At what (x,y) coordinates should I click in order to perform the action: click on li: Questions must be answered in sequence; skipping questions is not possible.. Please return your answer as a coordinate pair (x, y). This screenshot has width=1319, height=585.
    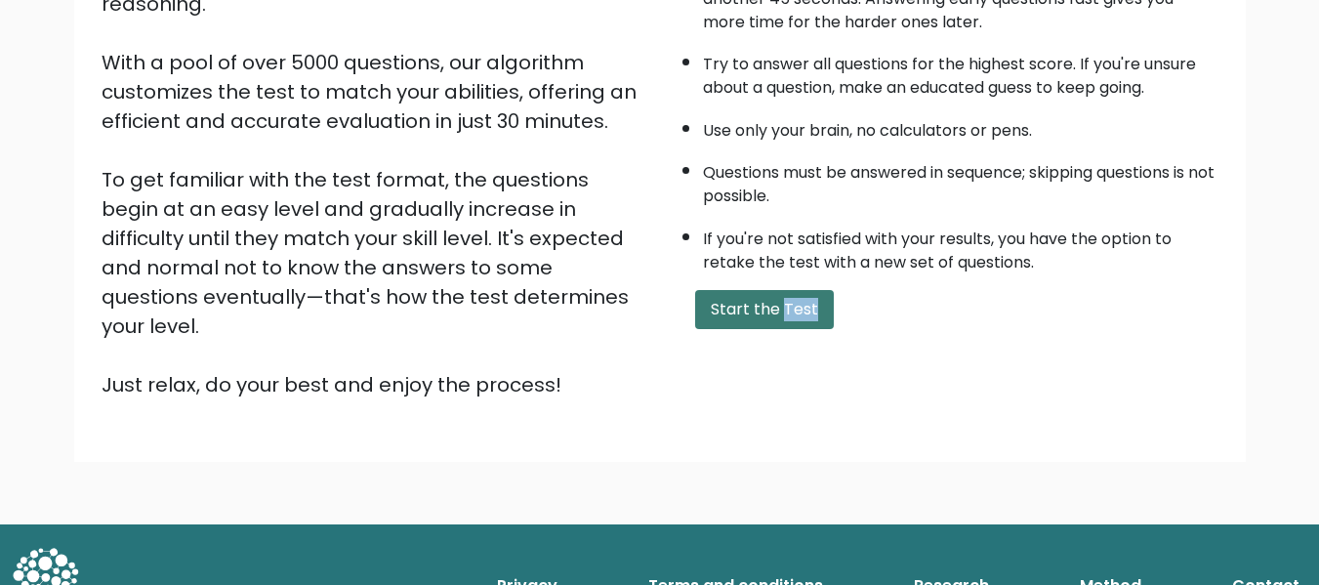
    Looking at the image, I should click on (960, 180).